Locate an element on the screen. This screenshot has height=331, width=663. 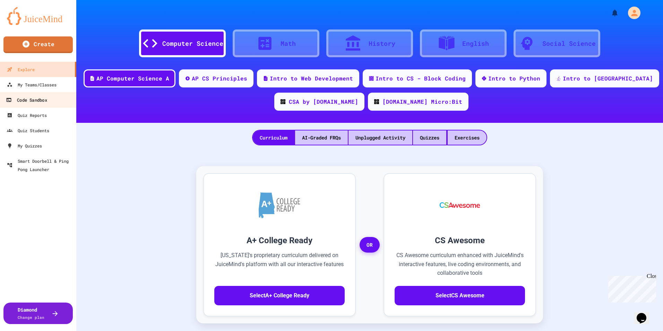
a: DiamondChange plan is located at coordinates (38, 313).